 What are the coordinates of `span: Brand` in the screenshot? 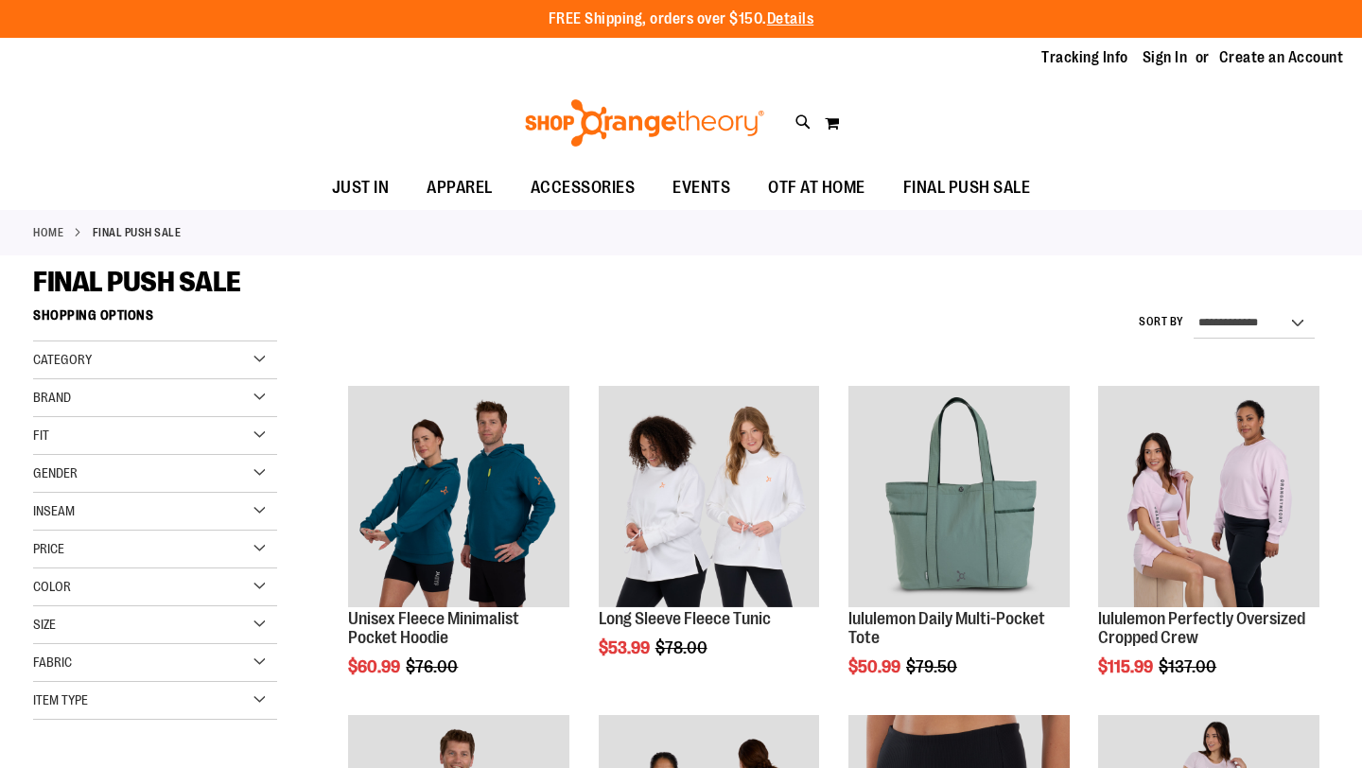 It's located at (52, 397).